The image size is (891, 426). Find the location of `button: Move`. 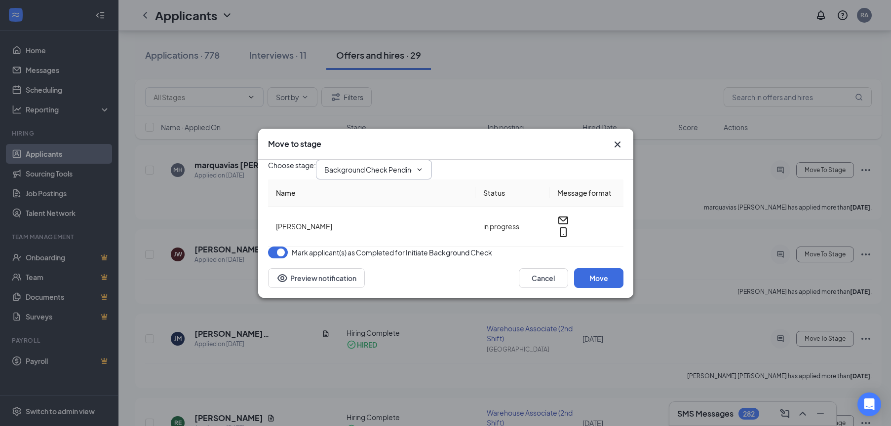

button: Move is located at coordinates (599, 278).